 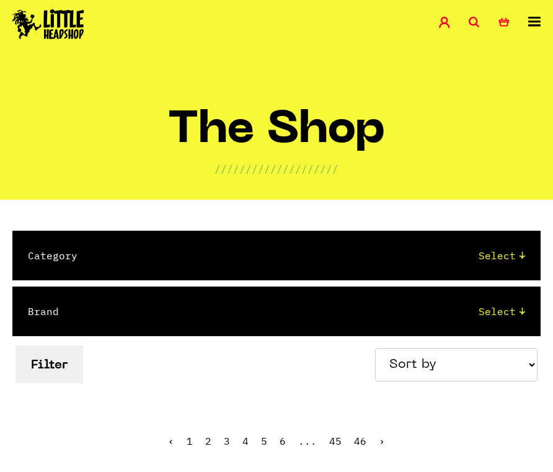 What do you see at coordinates (360, 441) in the screenshot?
I see `a: 46` at bounding box center [360, 441].